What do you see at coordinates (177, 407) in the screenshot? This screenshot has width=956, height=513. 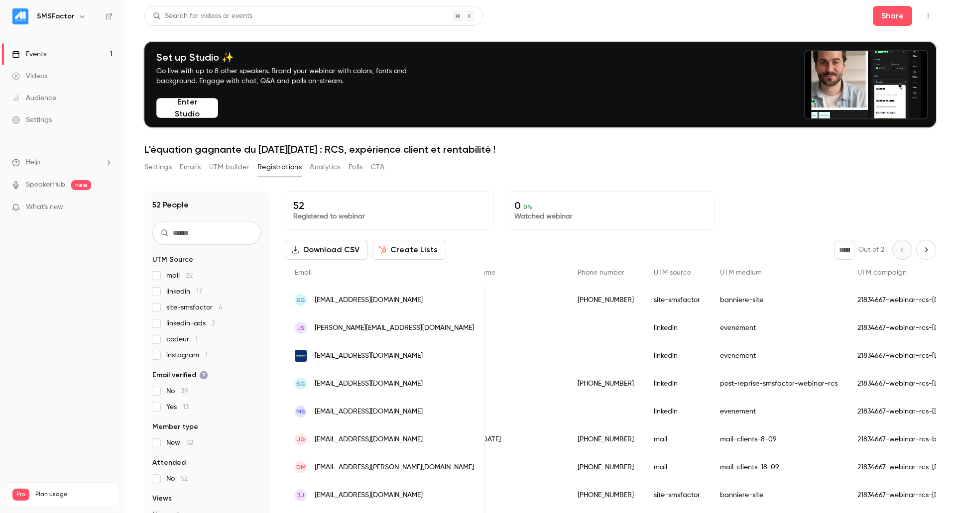 I see `span: Yes` at bounding box center [177, 407].